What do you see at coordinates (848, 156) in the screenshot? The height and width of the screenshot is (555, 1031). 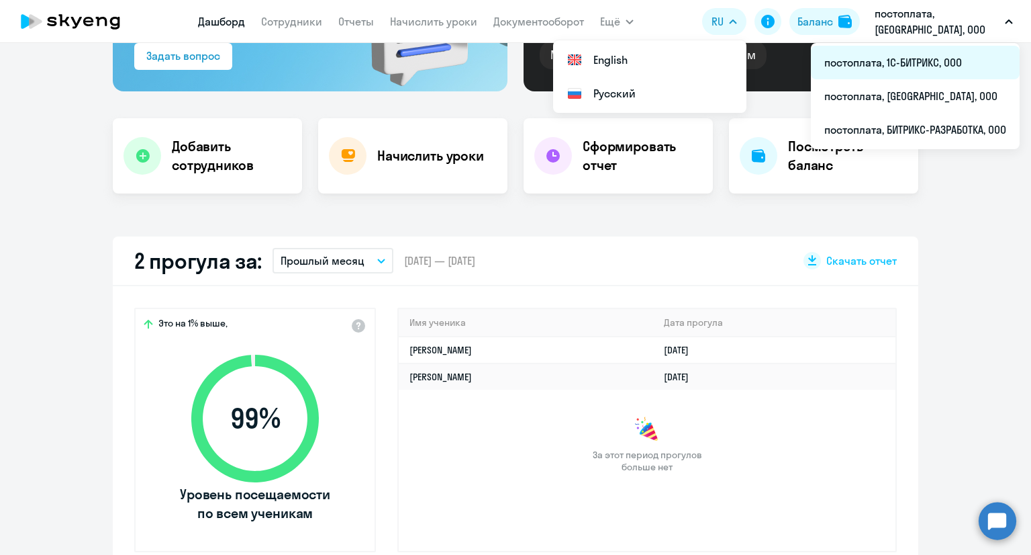 I see `h4: Посмотреть баланс` at bounding box center [848, 156].